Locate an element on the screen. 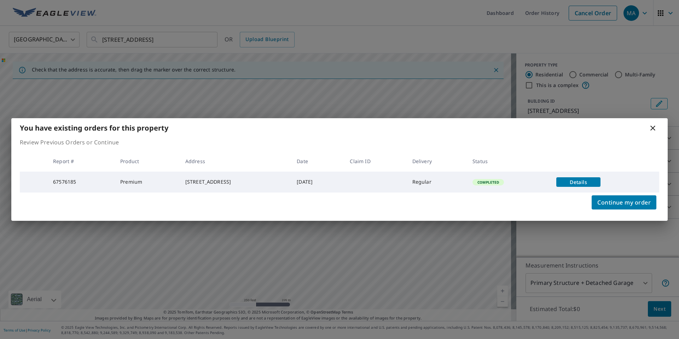 The height and width of the screenshot is (339, 679). td: 67576185 is located at coordinates (81, 182).